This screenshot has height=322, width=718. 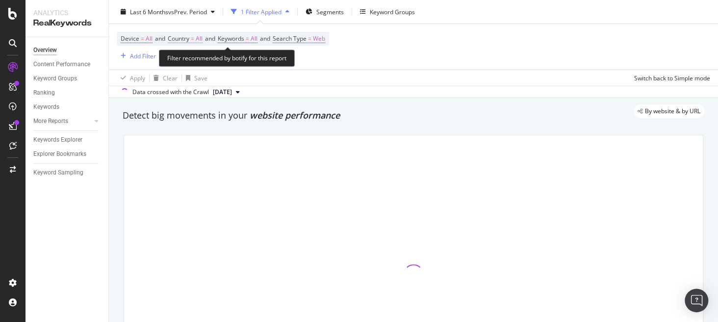 What do you see at coordinates (62, 64) in the screenshot?
I see `div: Content Performance` at bounding box center [62, 64].